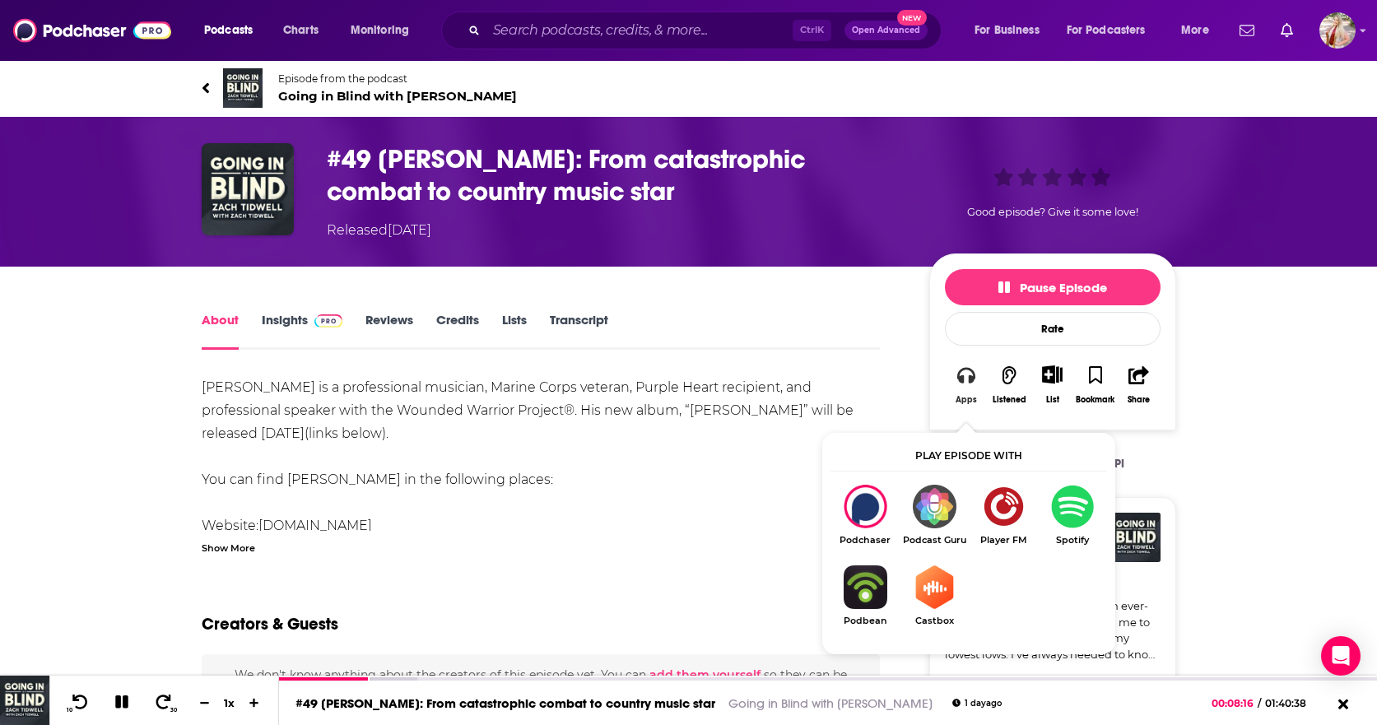 The width and height of the screenshot is (1377, 725). What do you see at coordinates (1053, 212) in the screenshot?
I see `span: Good episode? Give it some love!` at bounding box center [1053, 212].